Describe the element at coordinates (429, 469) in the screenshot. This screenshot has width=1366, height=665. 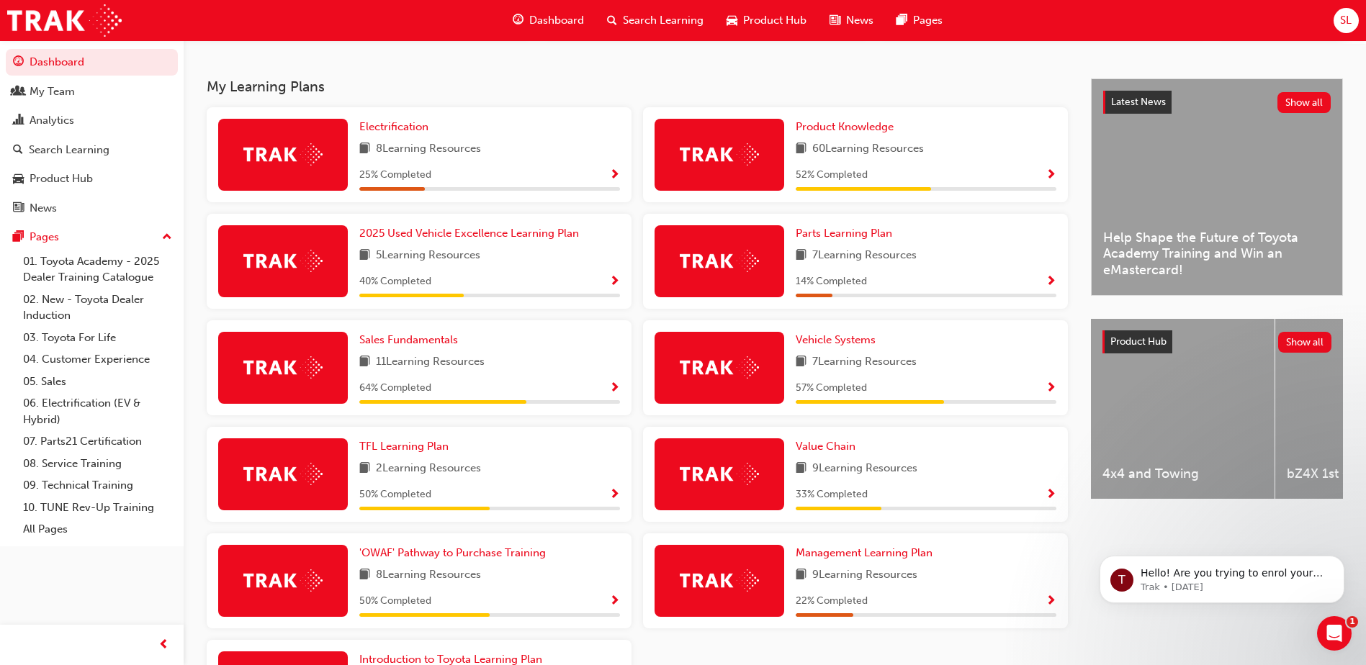
I see `span: 2 Learning Resources` at that location.